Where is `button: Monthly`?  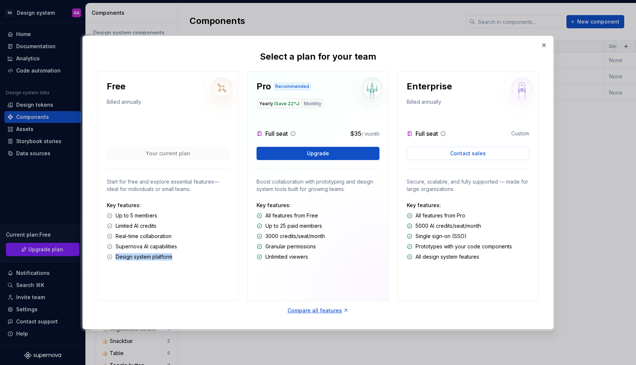
button: Monthly is located at coordinates (313, 103).